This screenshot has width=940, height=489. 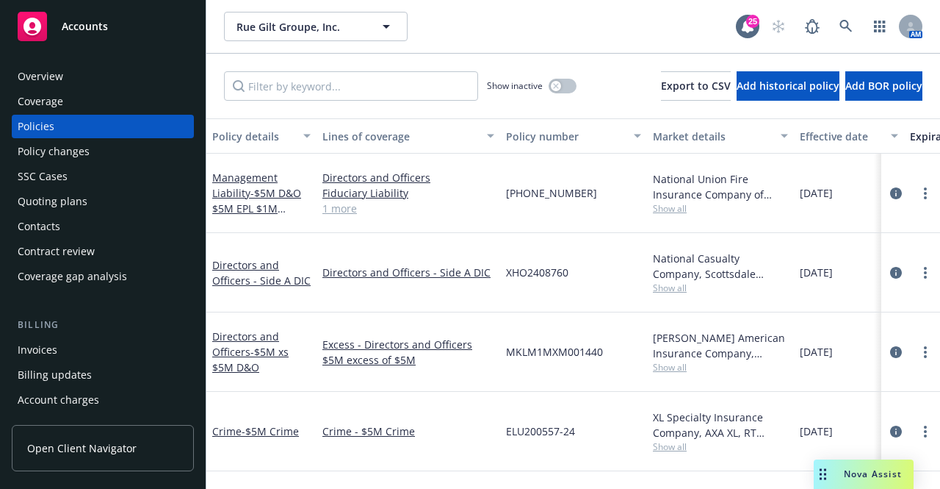 What do you see at coordinates (103, 201) in the screenshot?
I see `a: Quoting plans` at bounding box center [103, 201].